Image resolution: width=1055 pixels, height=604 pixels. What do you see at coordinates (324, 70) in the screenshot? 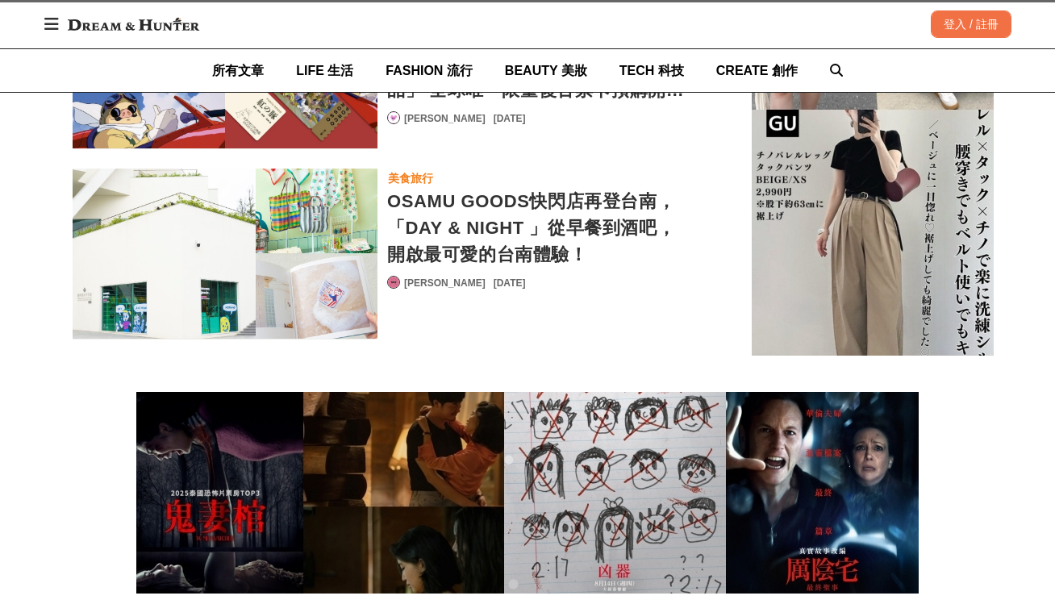
I see `span: LIFE 生活` at bounding box center [324, 70].